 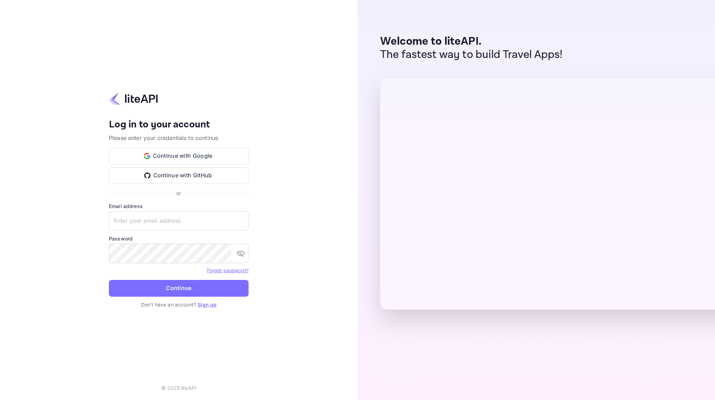 What do you see at coordinates (207, 304) in the screenshot?
I see `a: Sign up` at bounding box center [207, 304].